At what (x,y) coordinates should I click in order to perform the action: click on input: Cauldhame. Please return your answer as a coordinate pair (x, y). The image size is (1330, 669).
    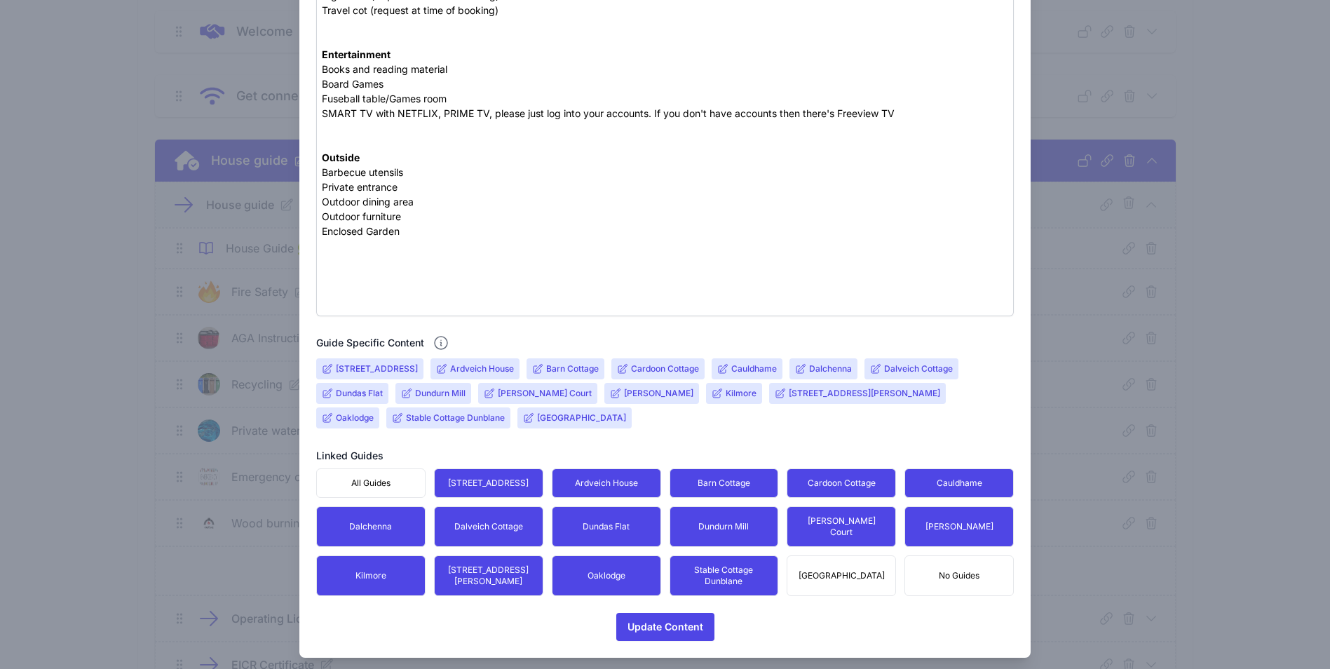
    Looking at the image, I should click on (754, 369).